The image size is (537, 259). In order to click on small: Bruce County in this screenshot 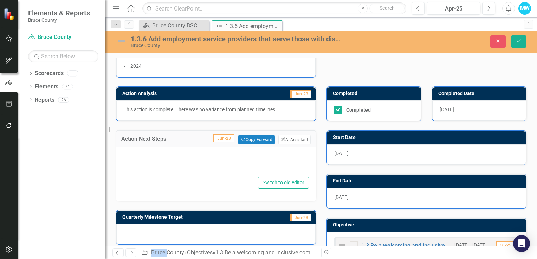, I will do `click(59, 20)`.